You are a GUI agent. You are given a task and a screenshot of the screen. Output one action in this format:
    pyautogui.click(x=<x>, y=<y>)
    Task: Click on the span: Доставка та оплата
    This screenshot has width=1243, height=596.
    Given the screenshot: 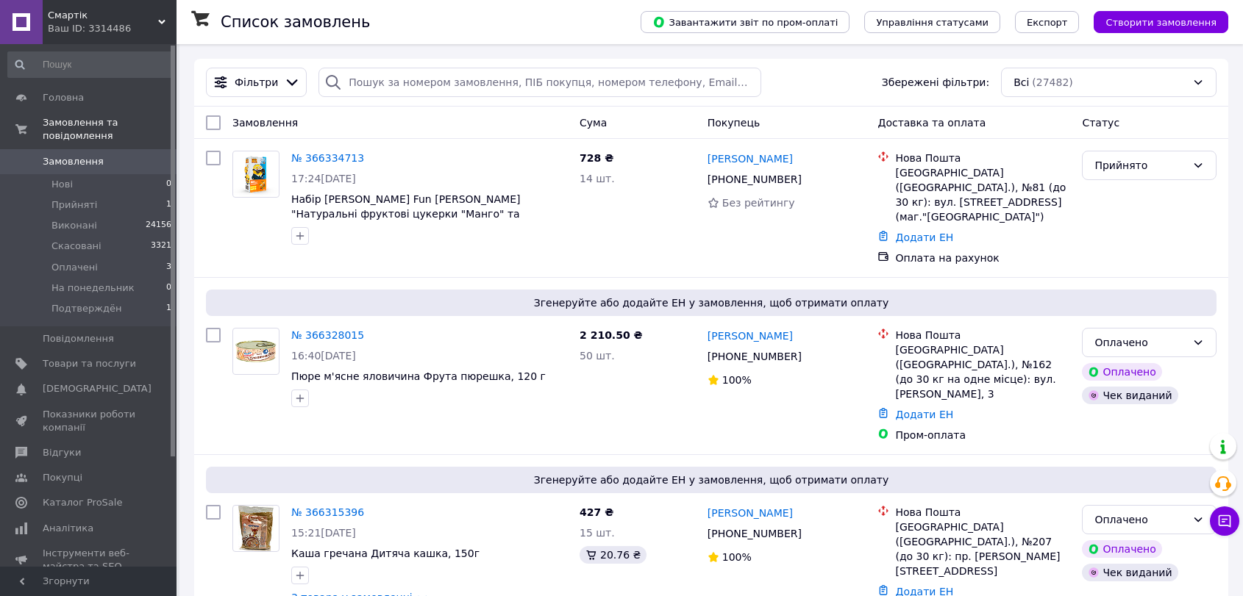 What is the action you would take?
    pyautogui.click(x=931, y=123)
    